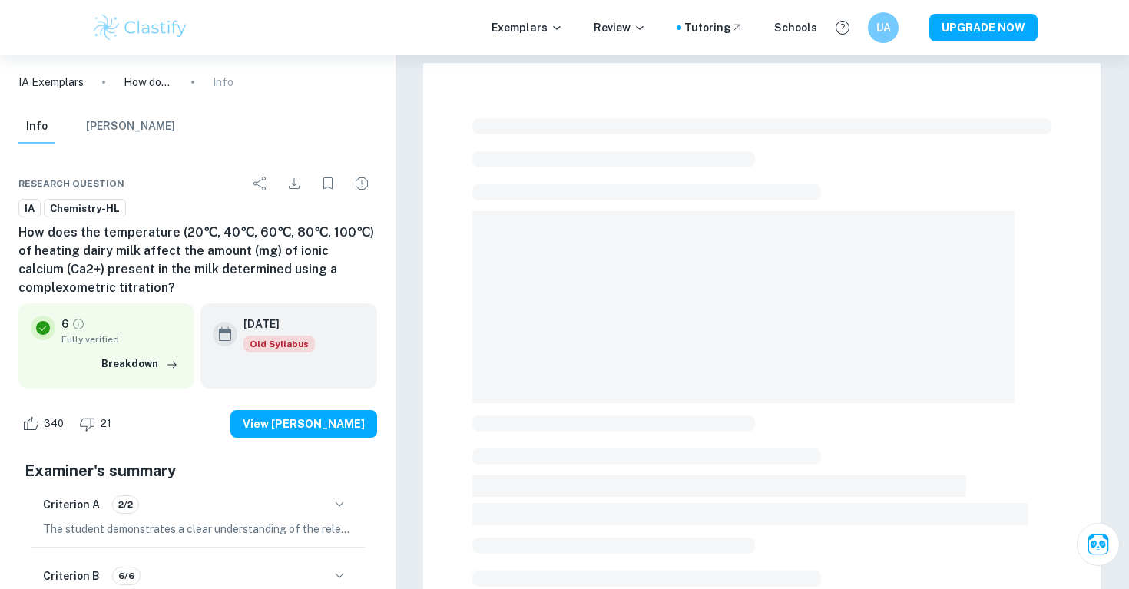 The height and width of the screenshot is (589, 1129). Describe the element at coordinates (29, 209) in the screenshot. I see `span: IA` at that location.